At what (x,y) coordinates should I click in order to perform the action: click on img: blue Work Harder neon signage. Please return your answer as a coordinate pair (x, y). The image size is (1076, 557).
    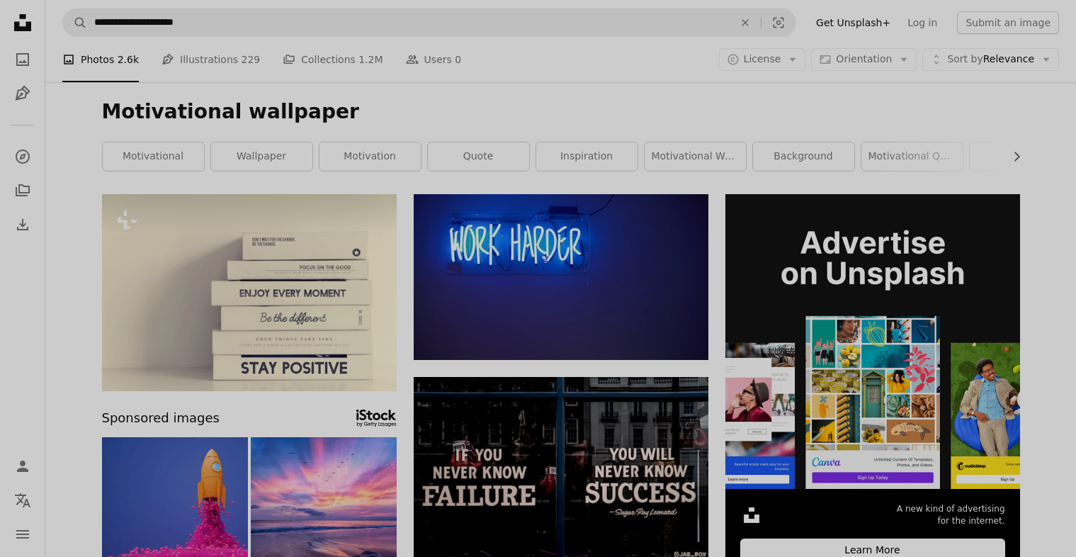
    Looking at the image, I should click on (561, 277).